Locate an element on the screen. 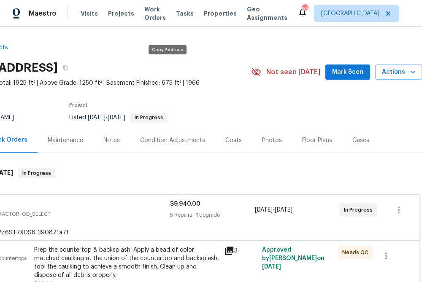  span: Mark Seen is located at coordinates (348, 72).